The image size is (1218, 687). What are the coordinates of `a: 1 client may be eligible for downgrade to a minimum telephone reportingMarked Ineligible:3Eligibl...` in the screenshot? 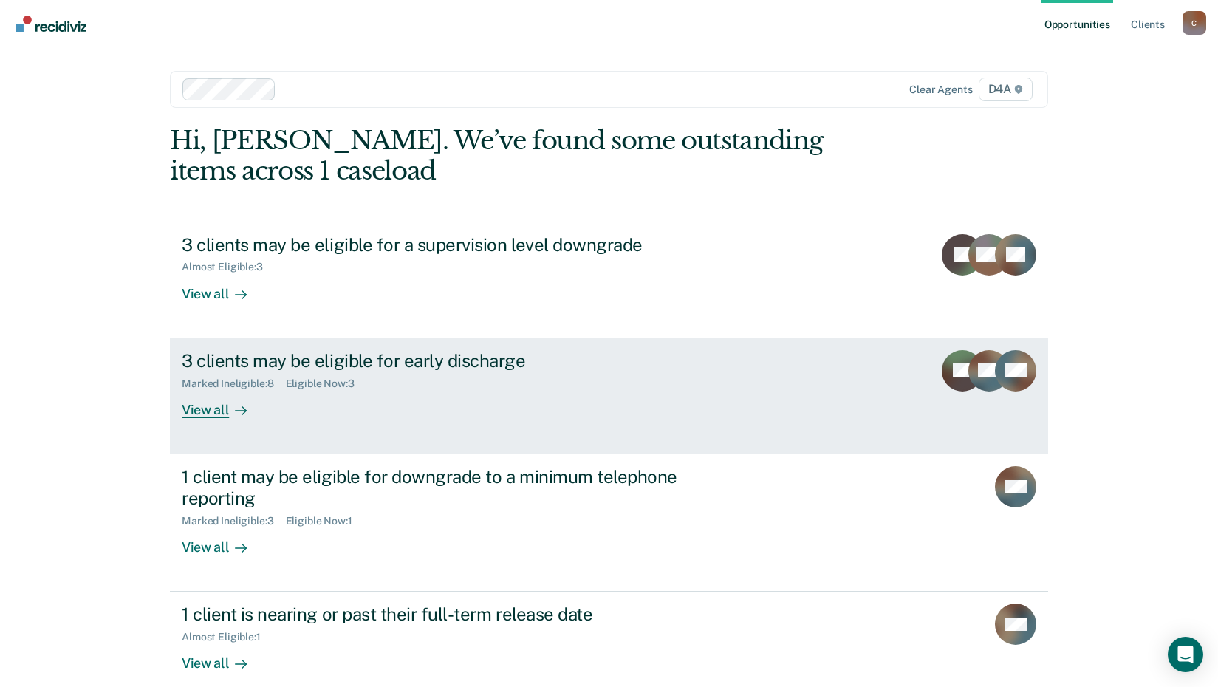 It's located at (608, 523).